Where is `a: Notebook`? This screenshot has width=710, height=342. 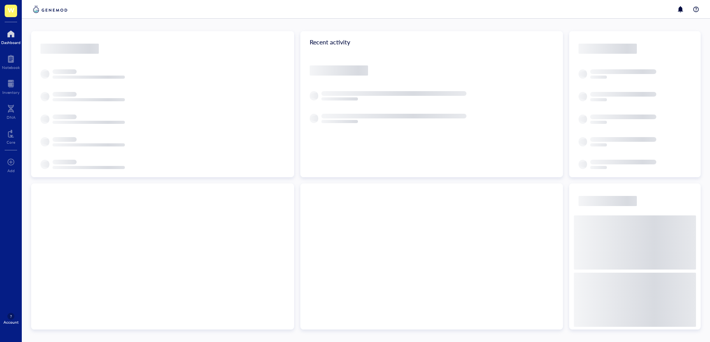
a: Notebook is located at coordinates (11, 61).